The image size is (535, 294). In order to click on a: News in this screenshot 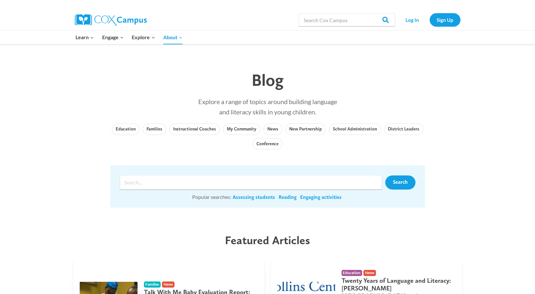, I will do `click(273, 129)`.